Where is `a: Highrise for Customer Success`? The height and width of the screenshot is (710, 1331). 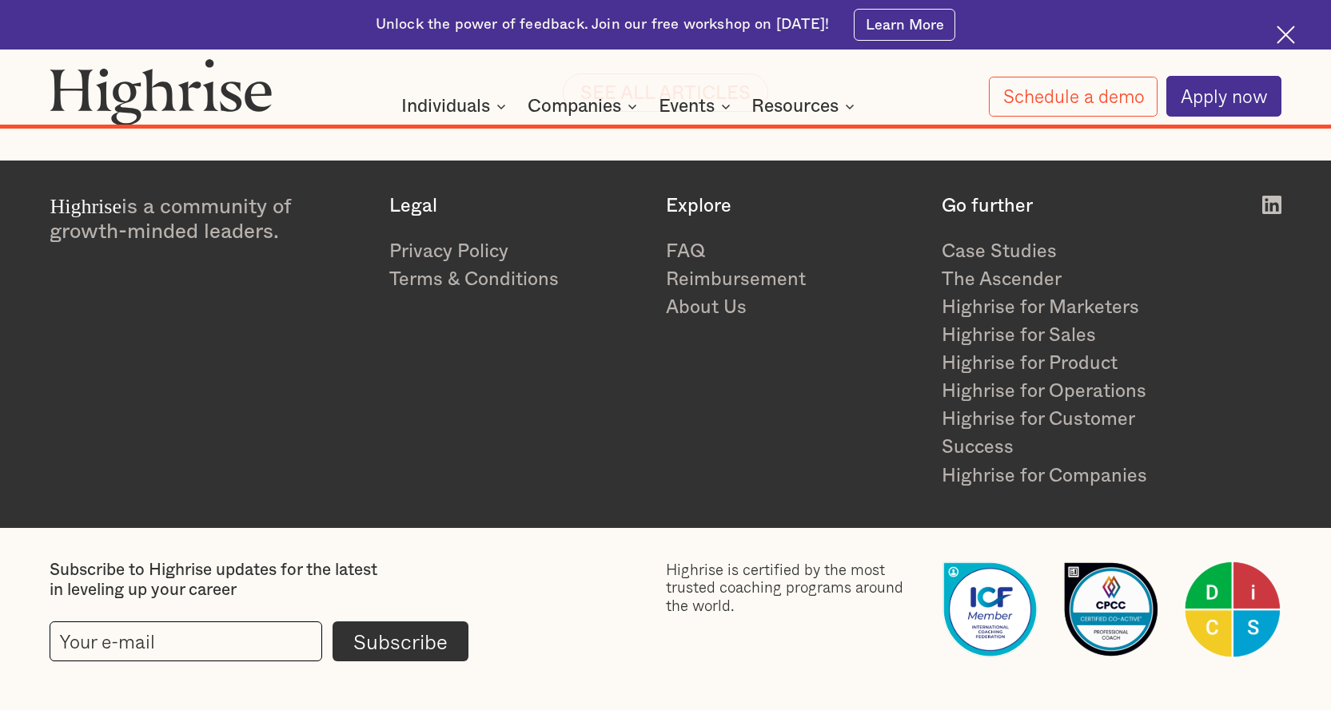
a: Highrise for Customer Success is located at coordinates (1068, 434).